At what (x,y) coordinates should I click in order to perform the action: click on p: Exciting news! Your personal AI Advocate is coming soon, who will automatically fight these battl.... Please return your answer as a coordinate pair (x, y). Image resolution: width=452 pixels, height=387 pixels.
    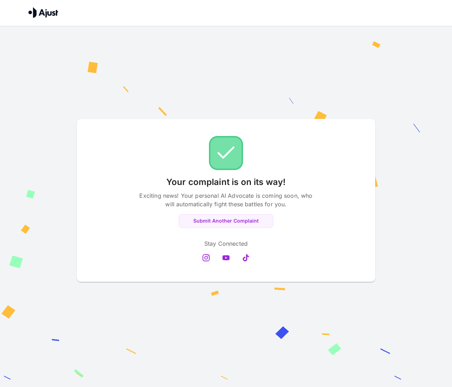
    Looking at the image, I should click on (226, 200).